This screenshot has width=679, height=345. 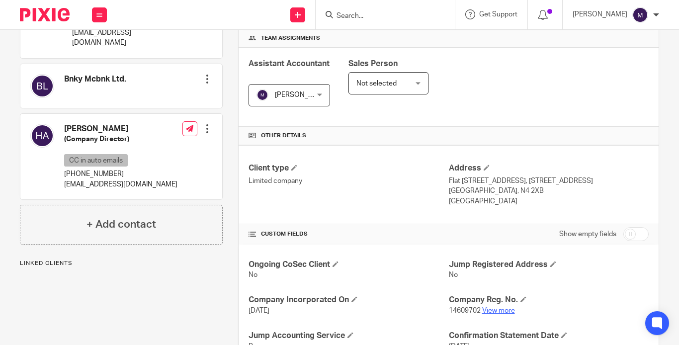 What do you see at coordinates (349, 168) in the screenshot?
I see `h4: Client type` at bounding box center [349, 168].